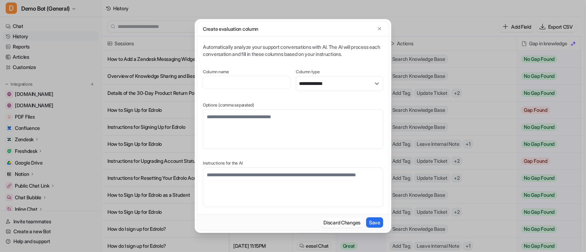 This screenshot has width=586, height=252. Describe the element at coordinates (375, 222) in the screenshot. I see `button: Save` at that location.